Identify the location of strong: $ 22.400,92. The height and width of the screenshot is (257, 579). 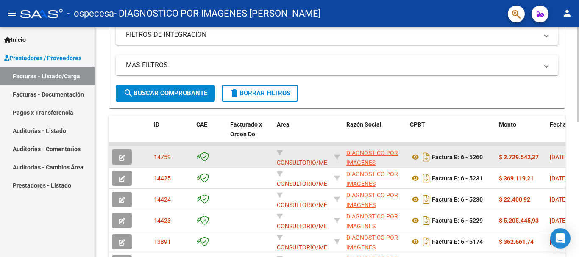
(515, 200).